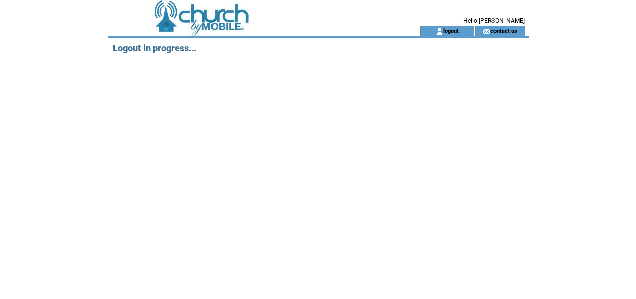 The height and width of the screenshot is (299, 636). Describe the element at coordinates (504, 30) in the screenshot. I see `a: contact us` at that location.